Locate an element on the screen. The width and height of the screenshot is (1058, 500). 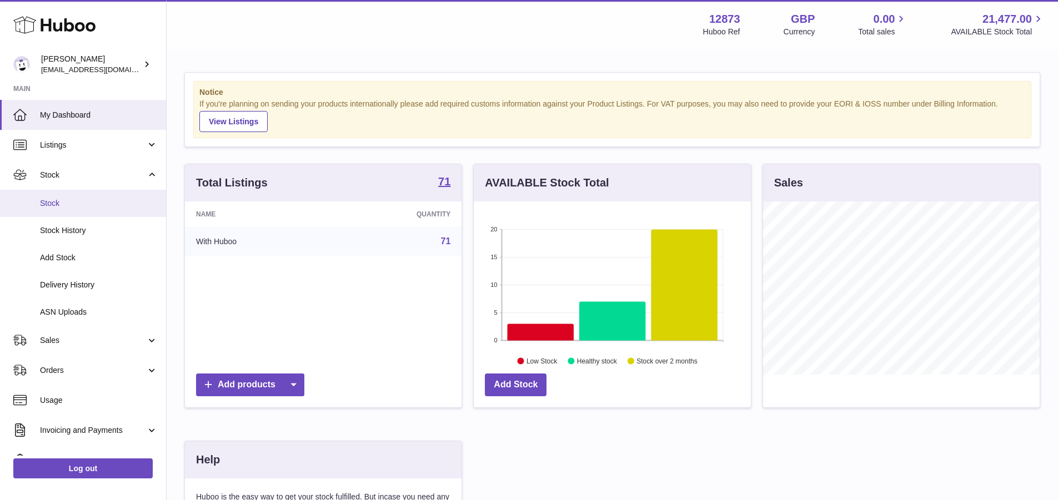
text: 20 is located at coordinates (494, 229).